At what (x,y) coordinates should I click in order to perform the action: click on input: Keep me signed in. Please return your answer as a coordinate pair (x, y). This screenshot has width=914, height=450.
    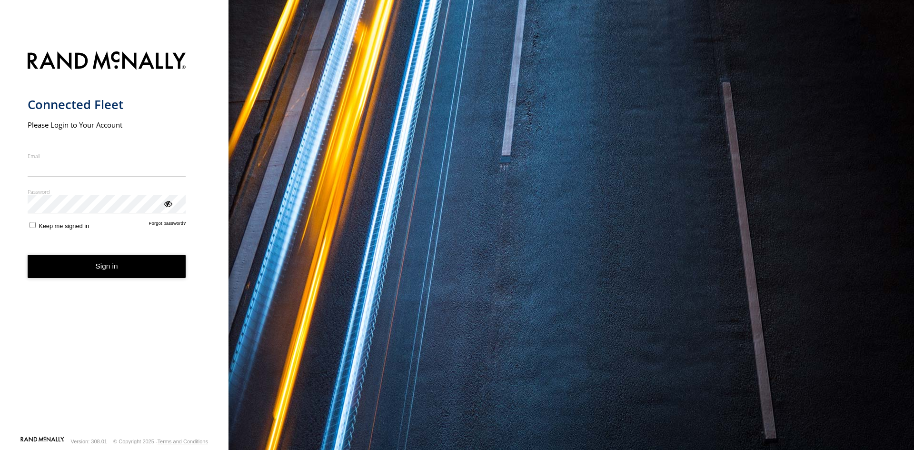
    Looking at the image, I should click on (32, 225).